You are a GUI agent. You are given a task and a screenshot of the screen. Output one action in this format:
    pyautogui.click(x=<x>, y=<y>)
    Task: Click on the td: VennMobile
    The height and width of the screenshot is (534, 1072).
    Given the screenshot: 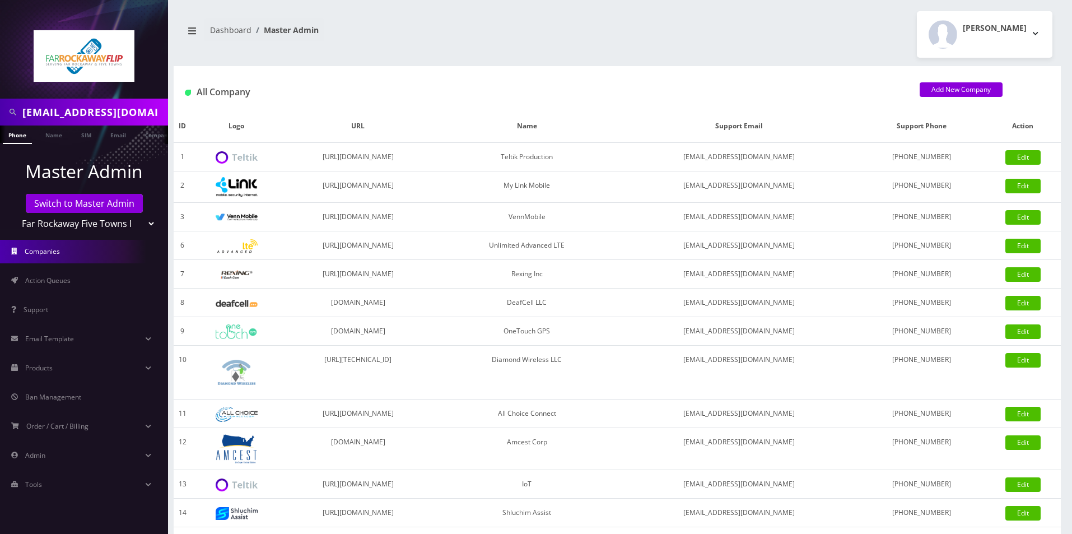 What is the action you would take?
    pyautogui.click(x=526, y=217)
    